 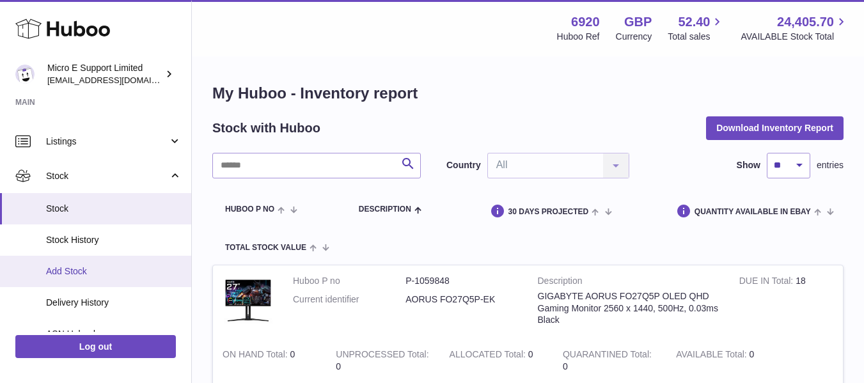 What do you see at coordinates (753, 212) in the screenshot?
I see `span: Quantity Available in eBay` at bounding box center [753, 212].